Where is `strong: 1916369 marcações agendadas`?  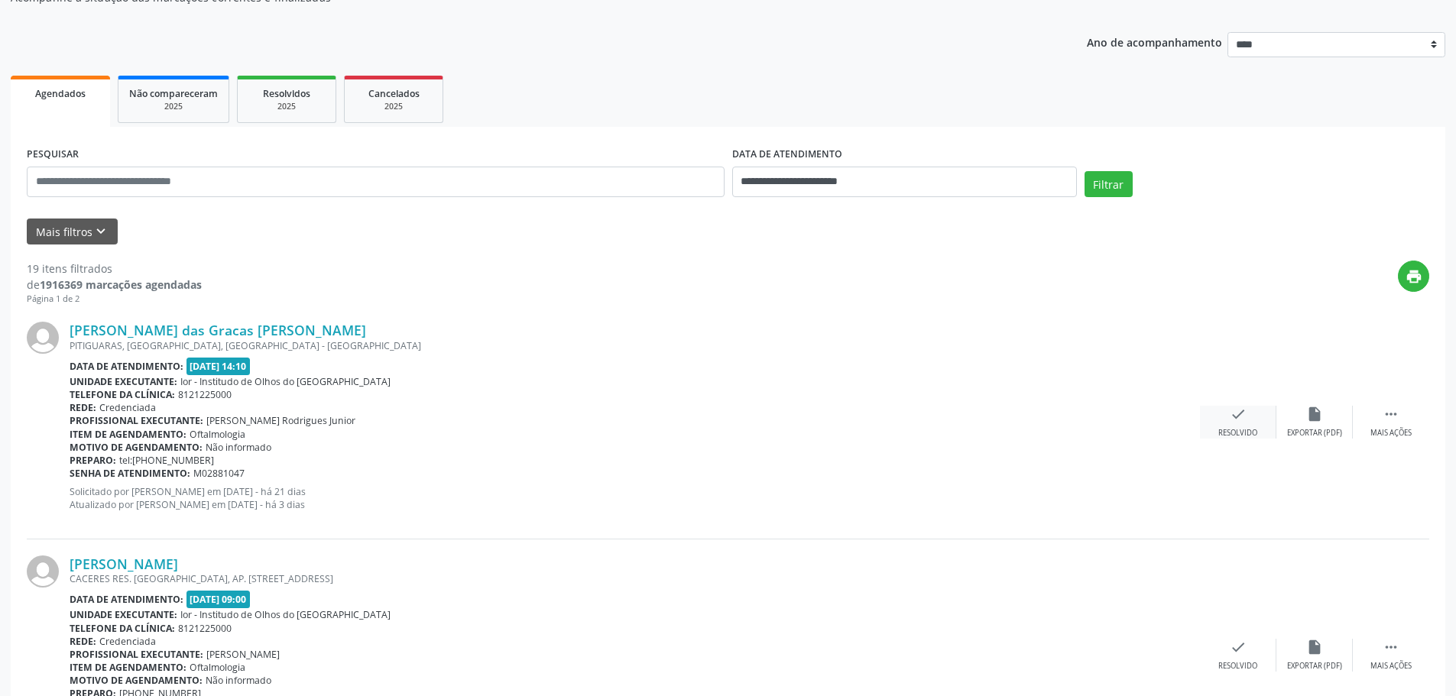 strong: 1916369 marcações agendadas is located at coordinates (121, 284).